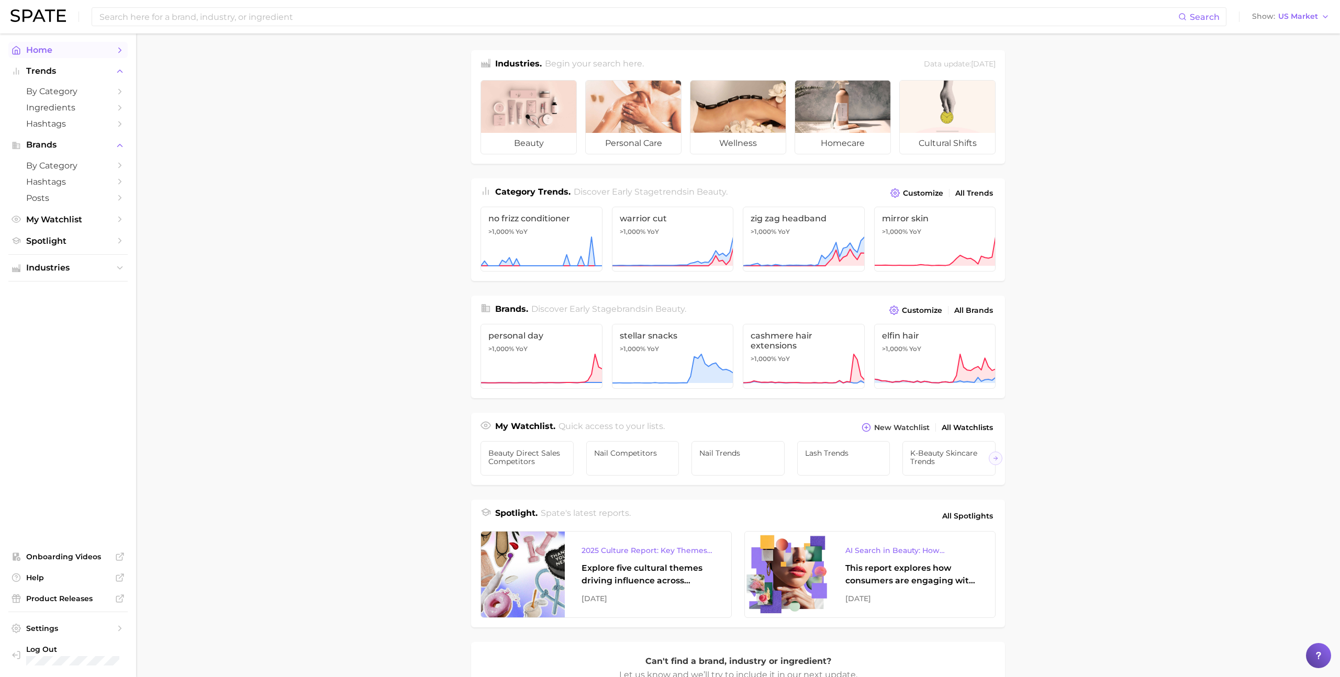  Describe the element at coordinates (68, 629) in the screenshot. I see `a: Settings` at that location.